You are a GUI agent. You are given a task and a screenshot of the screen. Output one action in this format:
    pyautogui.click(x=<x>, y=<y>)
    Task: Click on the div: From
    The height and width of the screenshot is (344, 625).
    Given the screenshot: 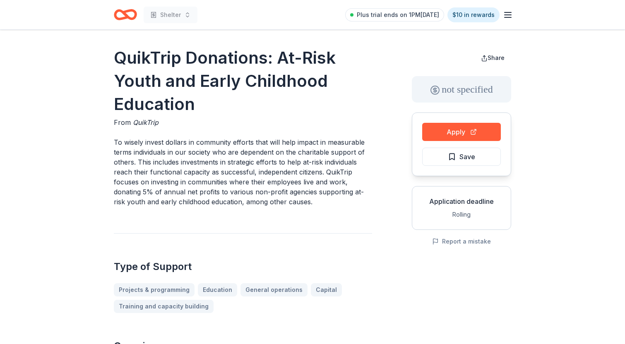 What is the action you would take?
    pyautogui.click(x=243, y=122)
    